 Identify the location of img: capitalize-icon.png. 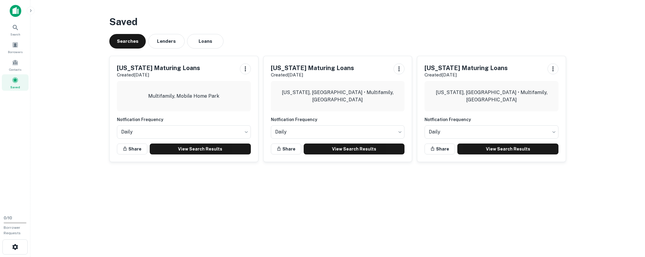
(15, 11).